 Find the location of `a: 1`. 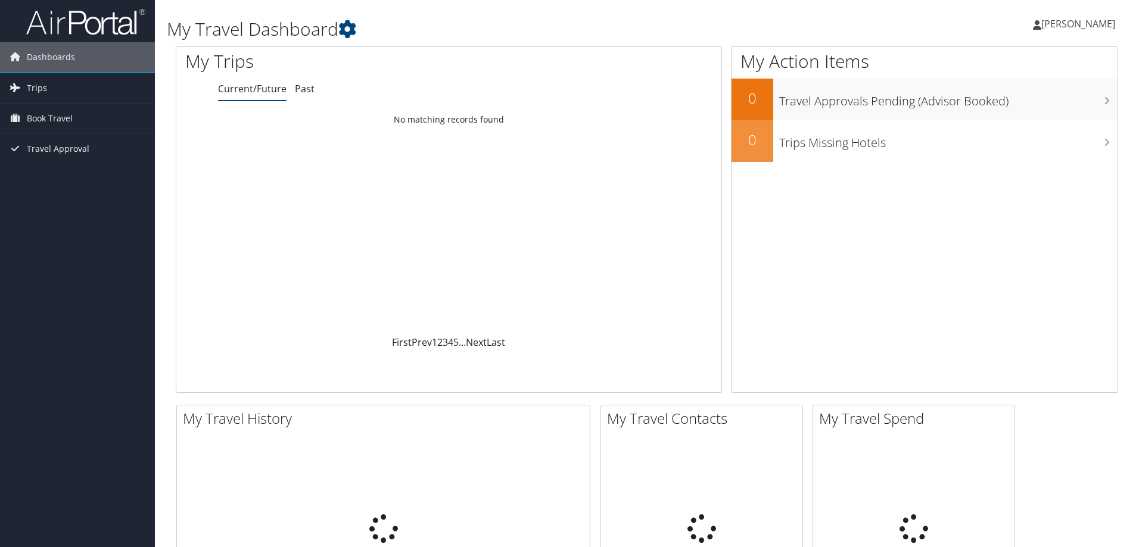

a: 1 is located at coordinates (434, 343).